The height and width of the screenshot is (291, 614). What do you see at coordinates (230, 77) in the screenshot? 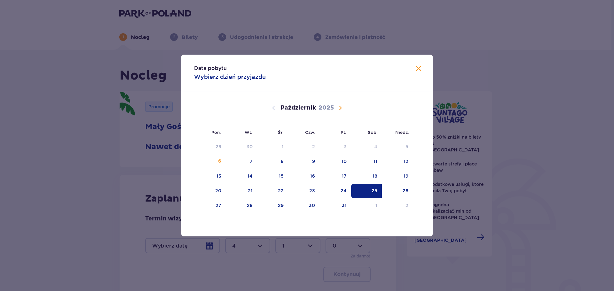
I see `p: Wybierz dzień przyjazdu` at bounding box center [230, 77].